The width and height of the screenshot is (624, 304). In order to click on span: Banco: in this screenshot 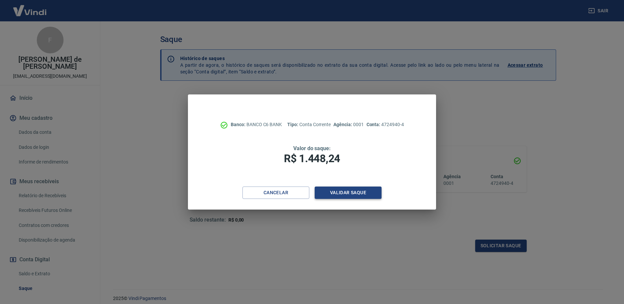, I will do `click(238, 125)`.